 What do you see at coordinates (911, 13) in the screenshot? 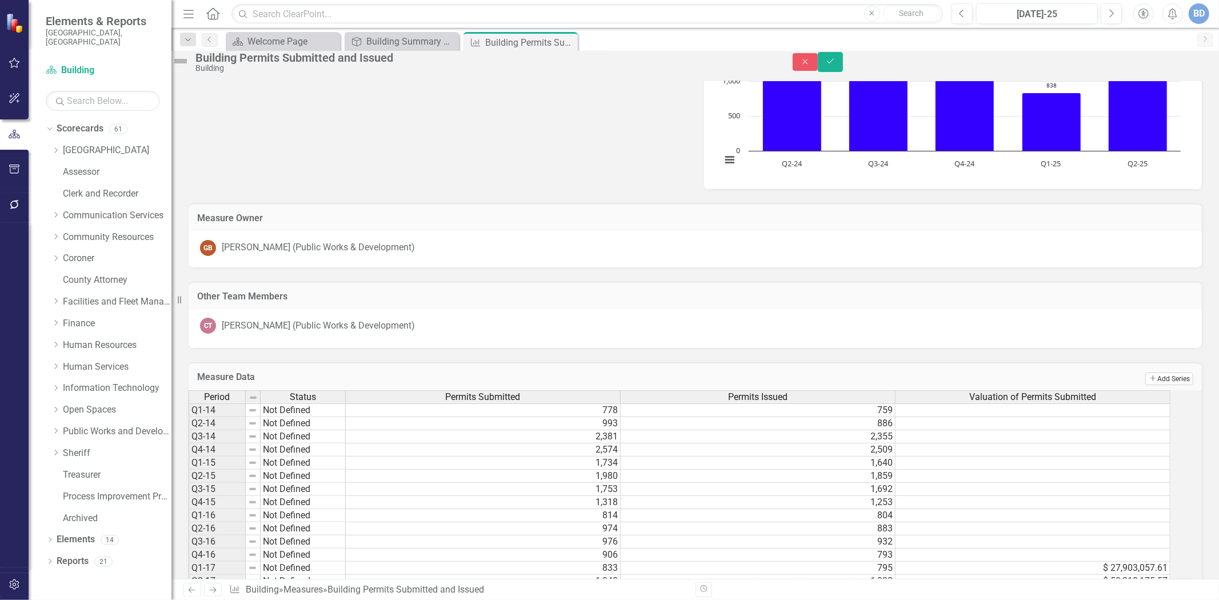
I see `span: Search` at bounding box center [911, 13].